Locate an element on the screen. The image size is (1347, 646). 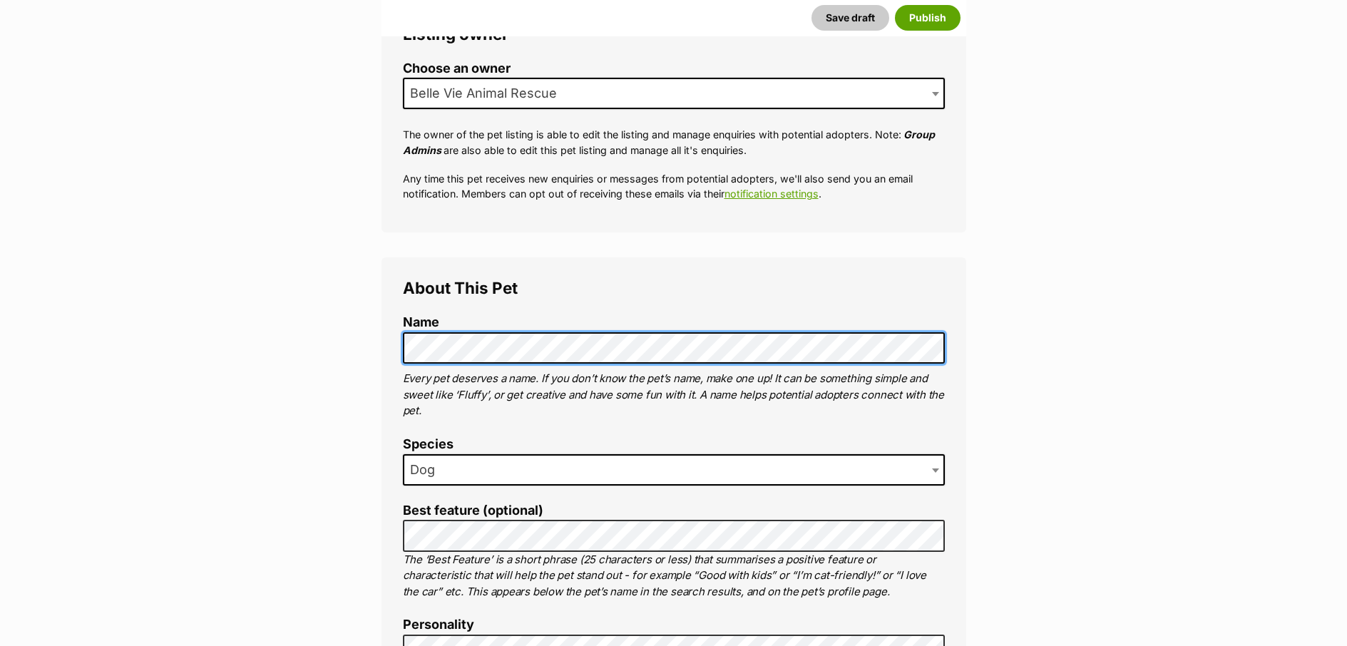
span: About This Pet is located at coordinates (460, 287).